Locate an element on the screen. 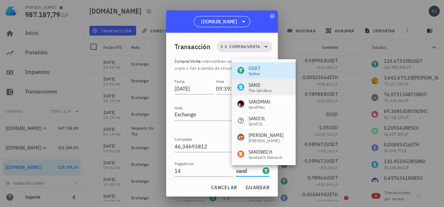 The image size is (444, 207). label: Fecha is located at coordinates (180, 81).